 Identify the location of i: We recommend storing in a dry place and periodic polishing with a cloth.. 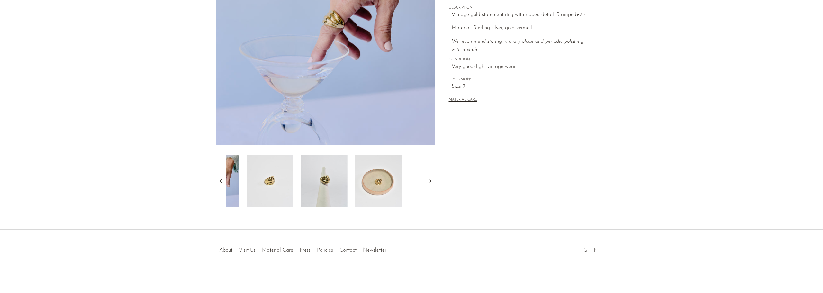
(518, 46).